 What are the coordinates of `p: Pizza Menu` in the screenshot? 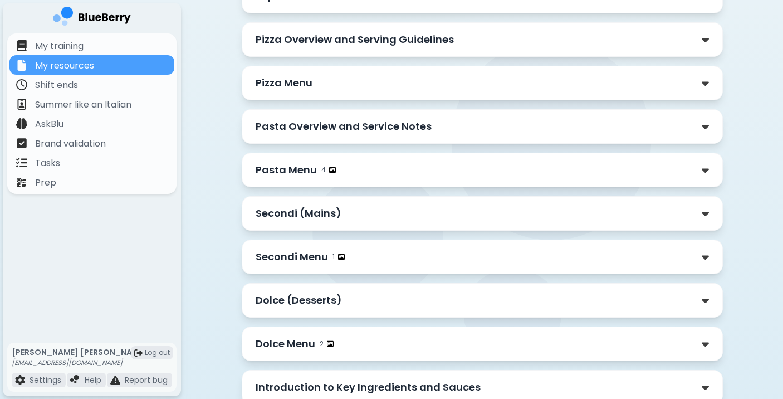 It's located at (284, 83).